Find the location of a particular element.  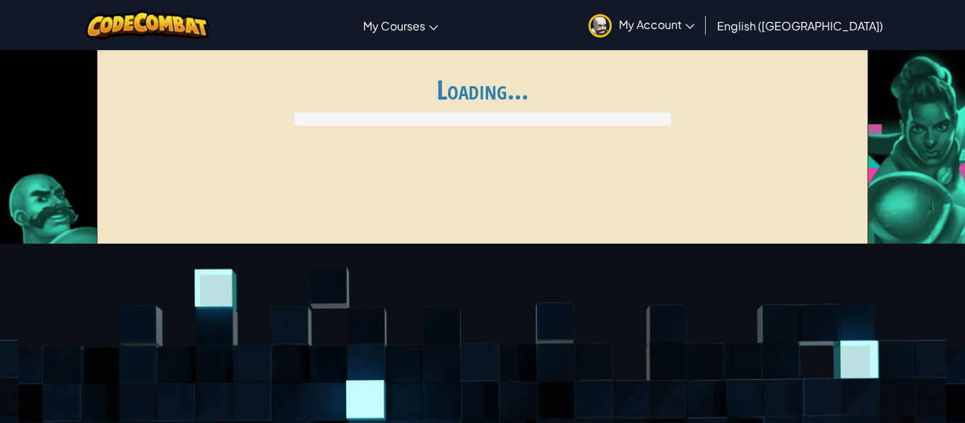

img: avatar is located at coordinates (600, 25).